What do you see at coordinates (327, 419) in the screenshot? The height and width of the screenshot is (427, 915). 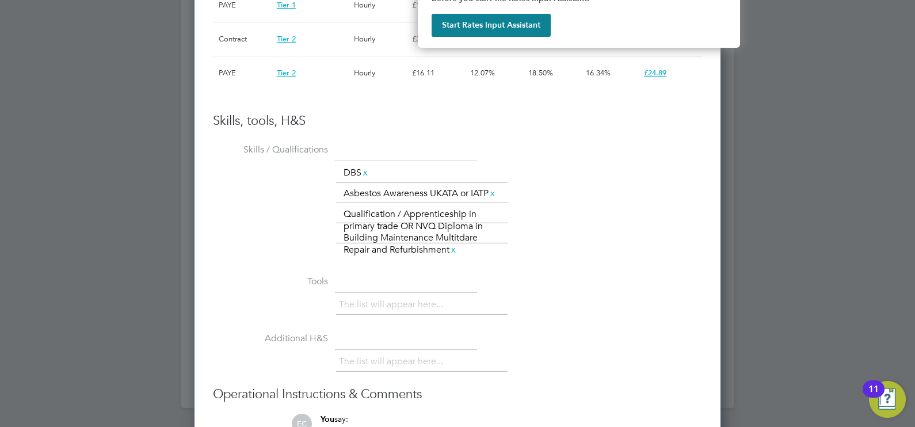 I see `span: You` at bounding box center [327, 419].